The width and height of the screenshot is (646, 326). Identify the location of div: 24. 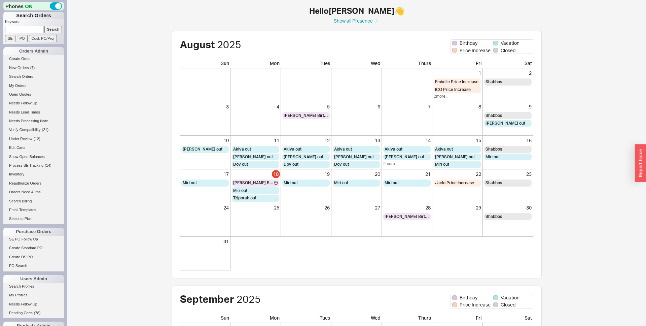
(205, 208).